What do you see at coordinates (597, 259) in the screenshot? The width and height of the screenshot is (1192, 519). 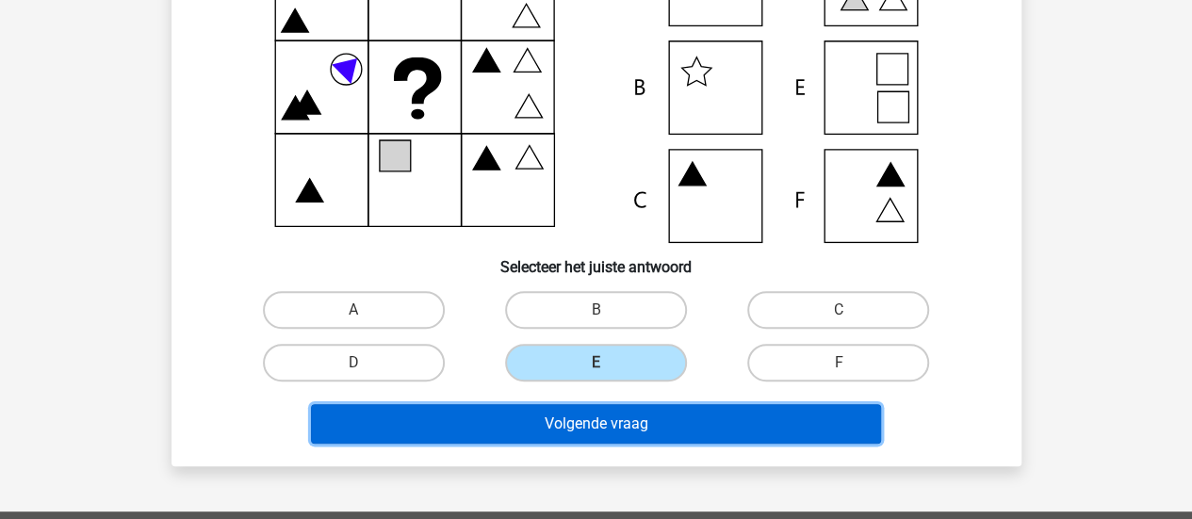 I see `h6: Selecteer het juiste antwoord` at bounding box center [597, 259].